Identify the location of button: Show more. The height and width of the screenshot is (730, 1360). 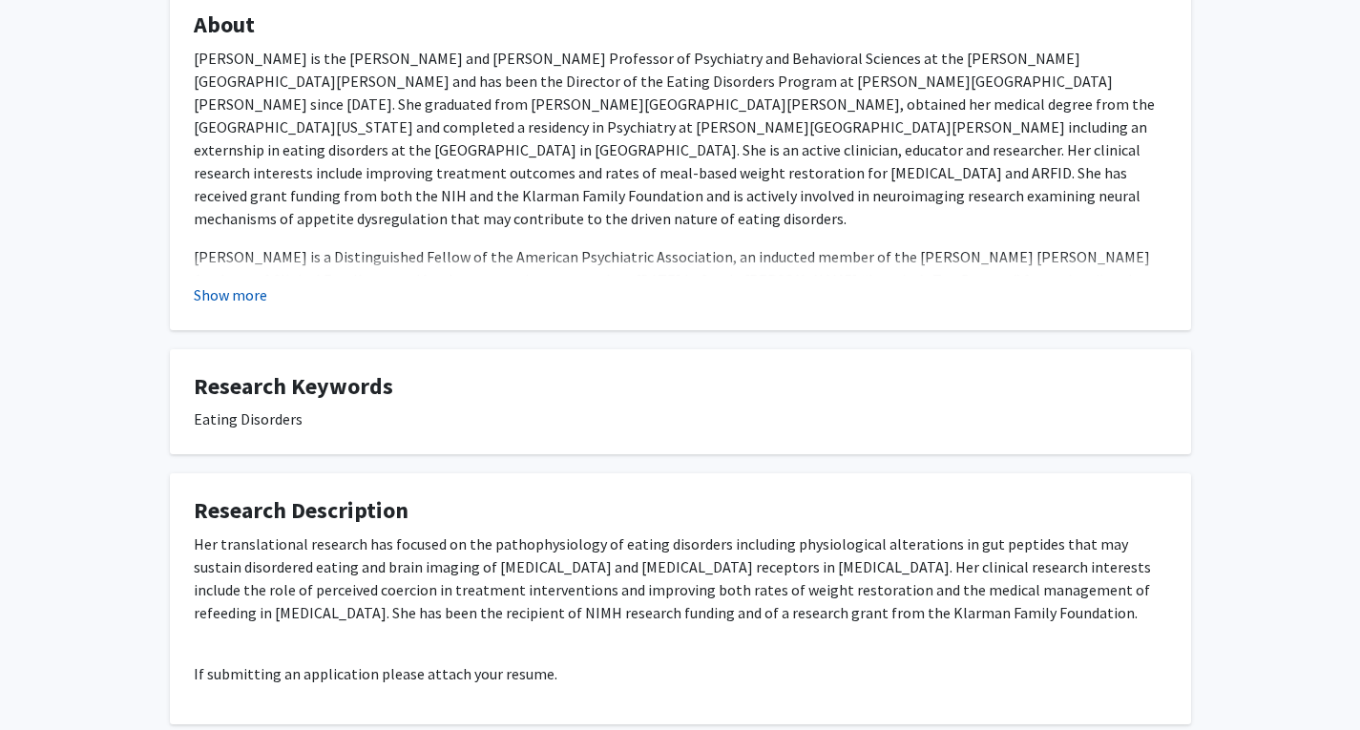
(230, 295).